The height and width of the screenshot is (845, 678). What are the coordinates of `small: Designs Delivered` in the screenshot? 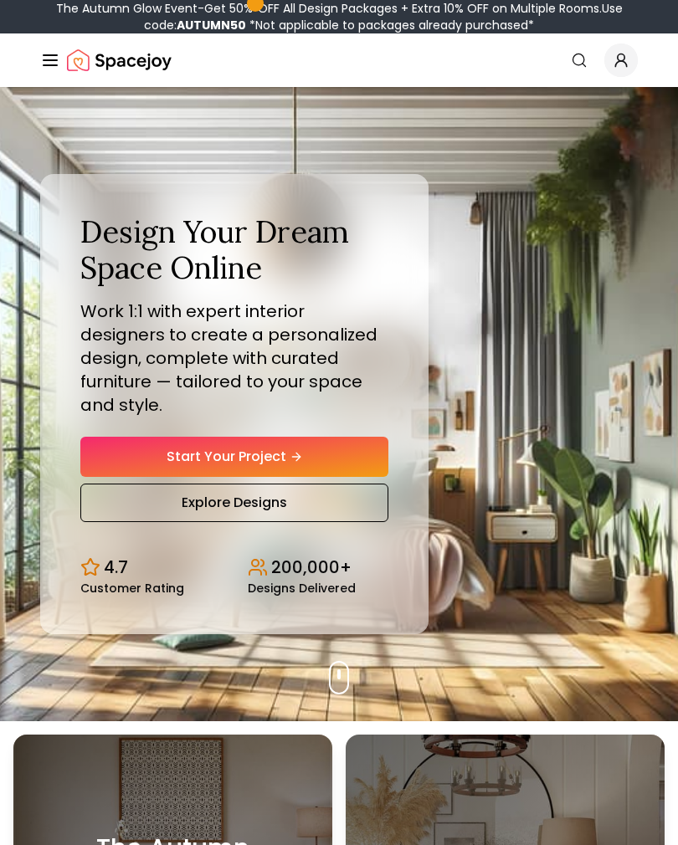 It's located at (301, 588).